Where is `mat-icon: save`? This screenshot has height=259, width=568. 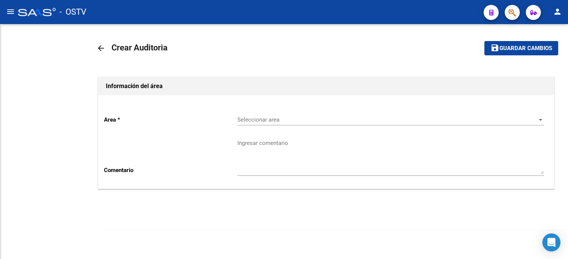
mat-icon: save is located at coordinates (495, 48).